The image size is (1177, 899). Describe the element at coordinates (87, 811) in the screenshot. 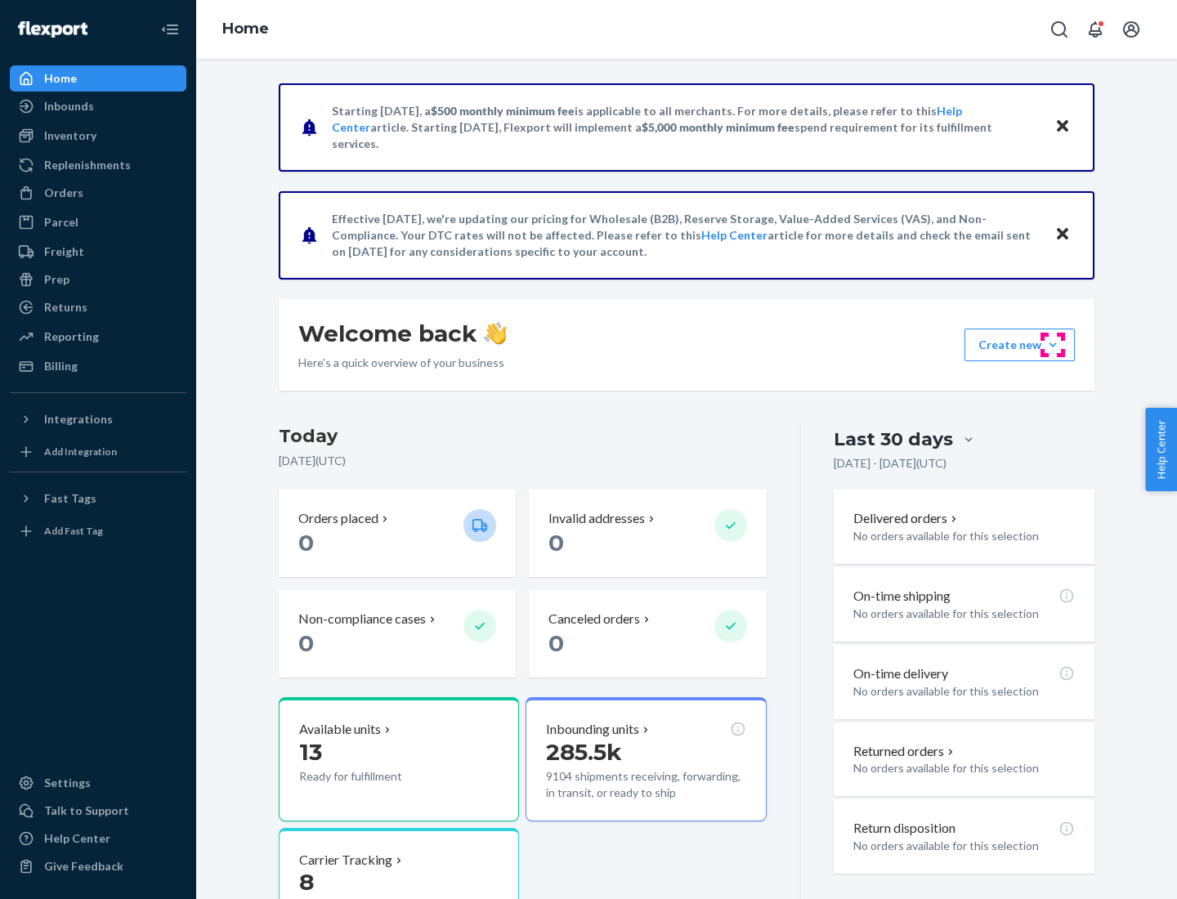

I see `div: Talk to Support` at that location.